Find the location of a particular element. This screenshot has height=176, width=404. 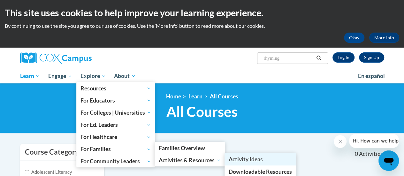

a: Resources is located at coordinates (116, 88).